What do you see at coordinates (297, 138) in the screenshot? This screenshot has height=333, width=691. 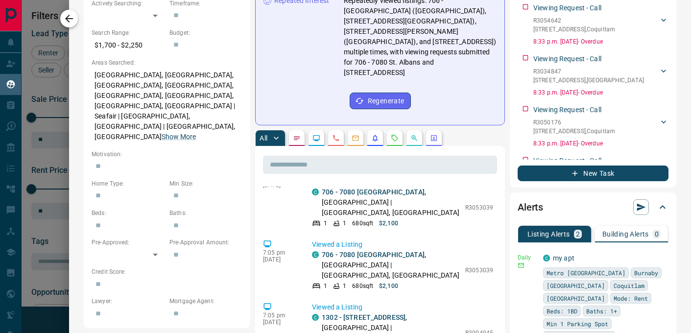 I see `svg: Notes` at bounding box center [297, 138].